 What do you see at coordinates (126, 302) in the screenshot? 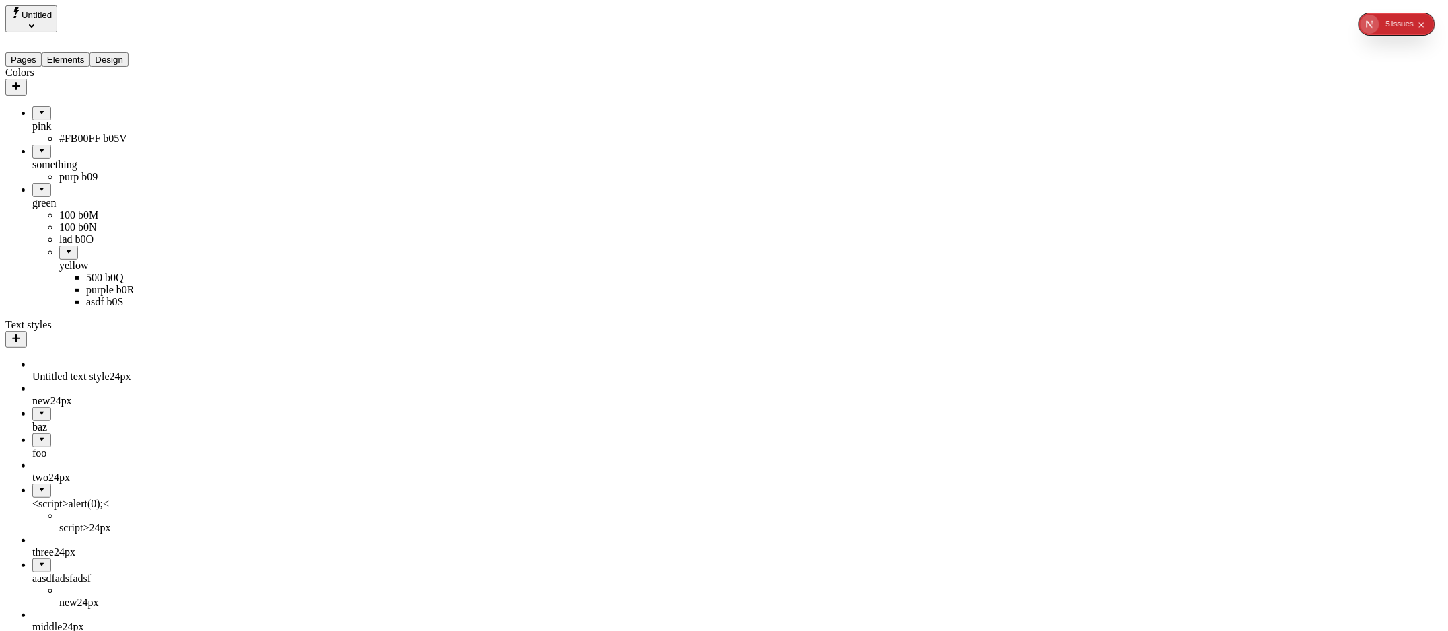
I see `div: asdf b0S` at bounding box center [126, 302].